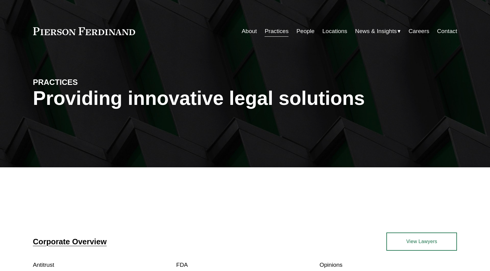  What do you see at coordinates (335, 31) in the screenshot?
I see `a: Locations` at bounding box center [335, 31].